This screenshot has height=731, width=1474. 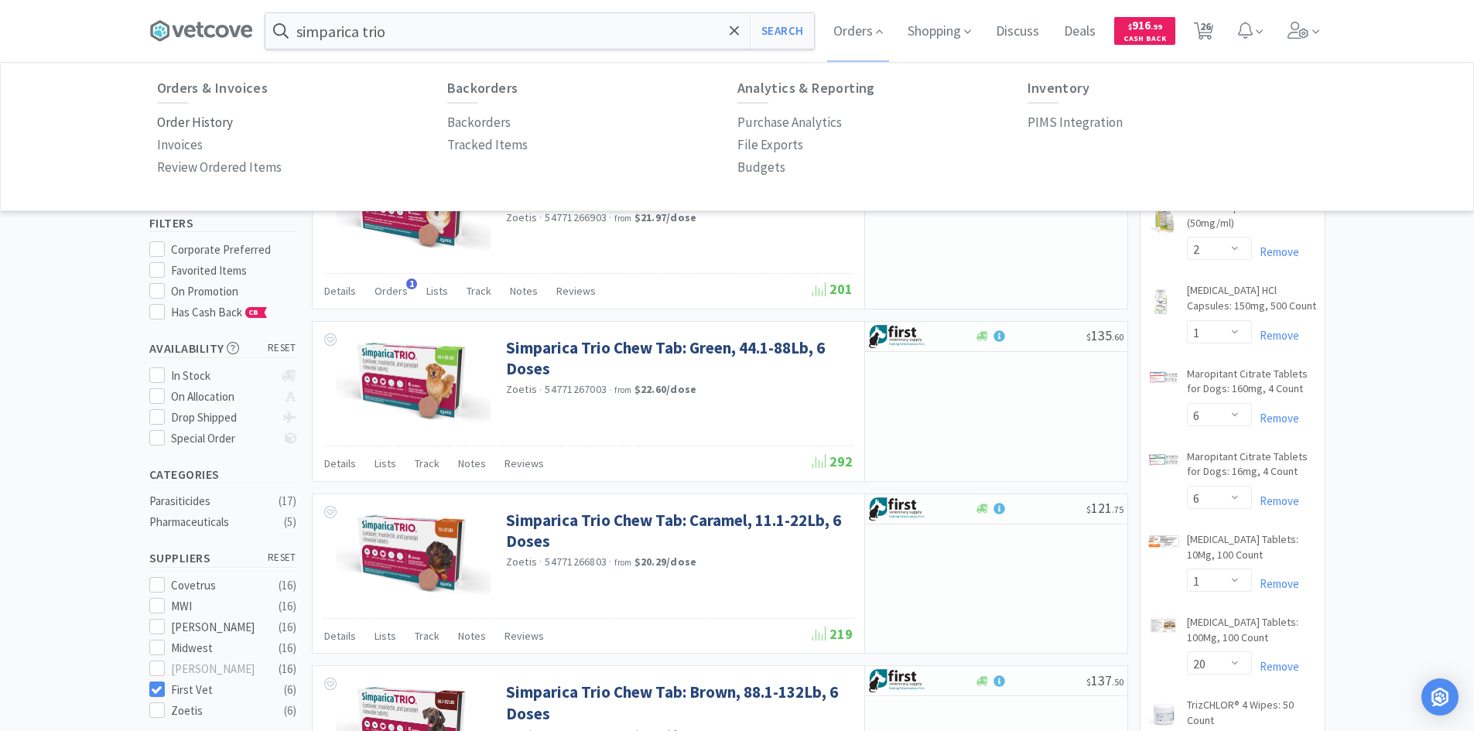 What do you see at coordinates (770, 145) in the screenshot?
I see `p: File Exports` at bounding box center [770, 145].